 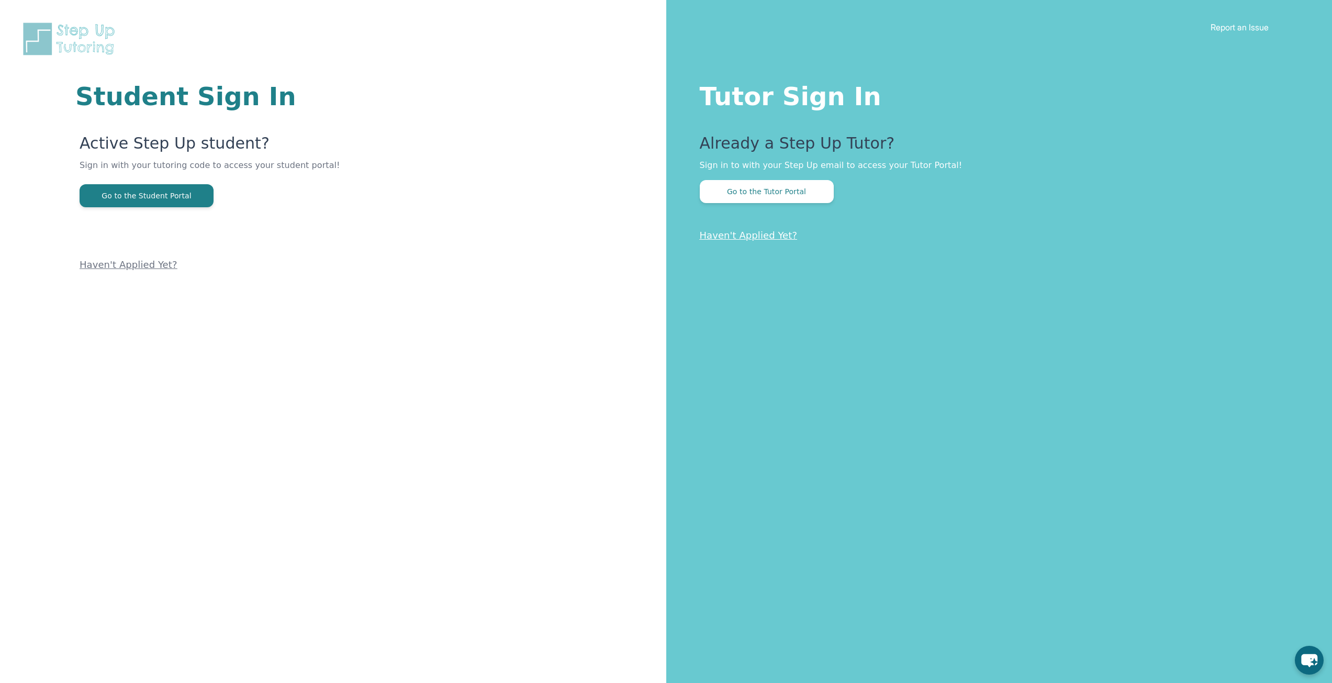 I want to click on p: Sign in with your tutoring code to access your student portal!, so click(x=310, y=172).